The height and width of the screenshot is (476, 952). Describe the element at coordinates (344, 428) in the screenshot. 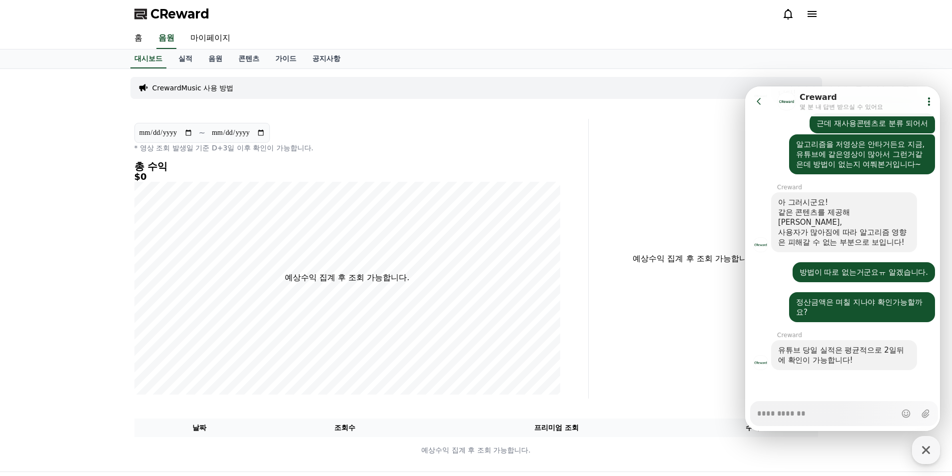

I see `th: 조회수` at that location.